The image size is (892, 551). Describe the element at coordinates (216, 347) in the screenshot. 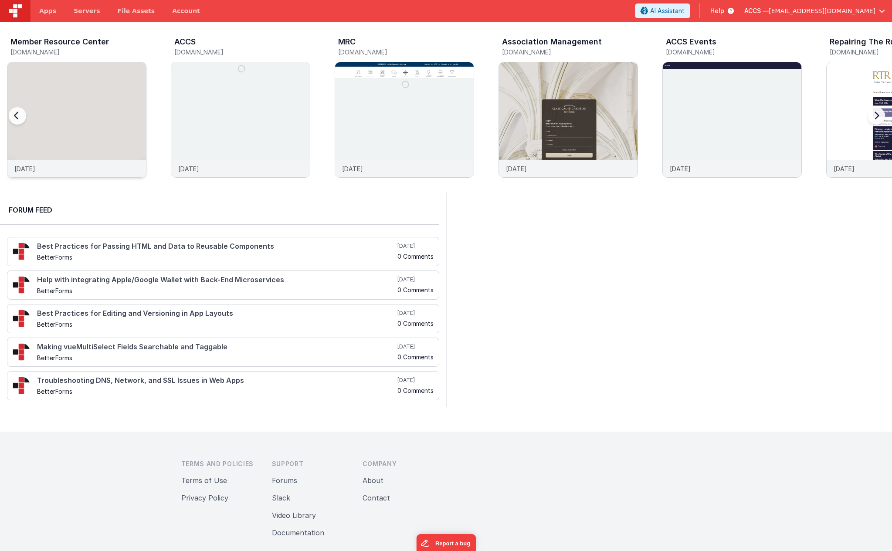

I see `h4: Making vueMultiSelect Fields Searchable and Taggable` at that location.